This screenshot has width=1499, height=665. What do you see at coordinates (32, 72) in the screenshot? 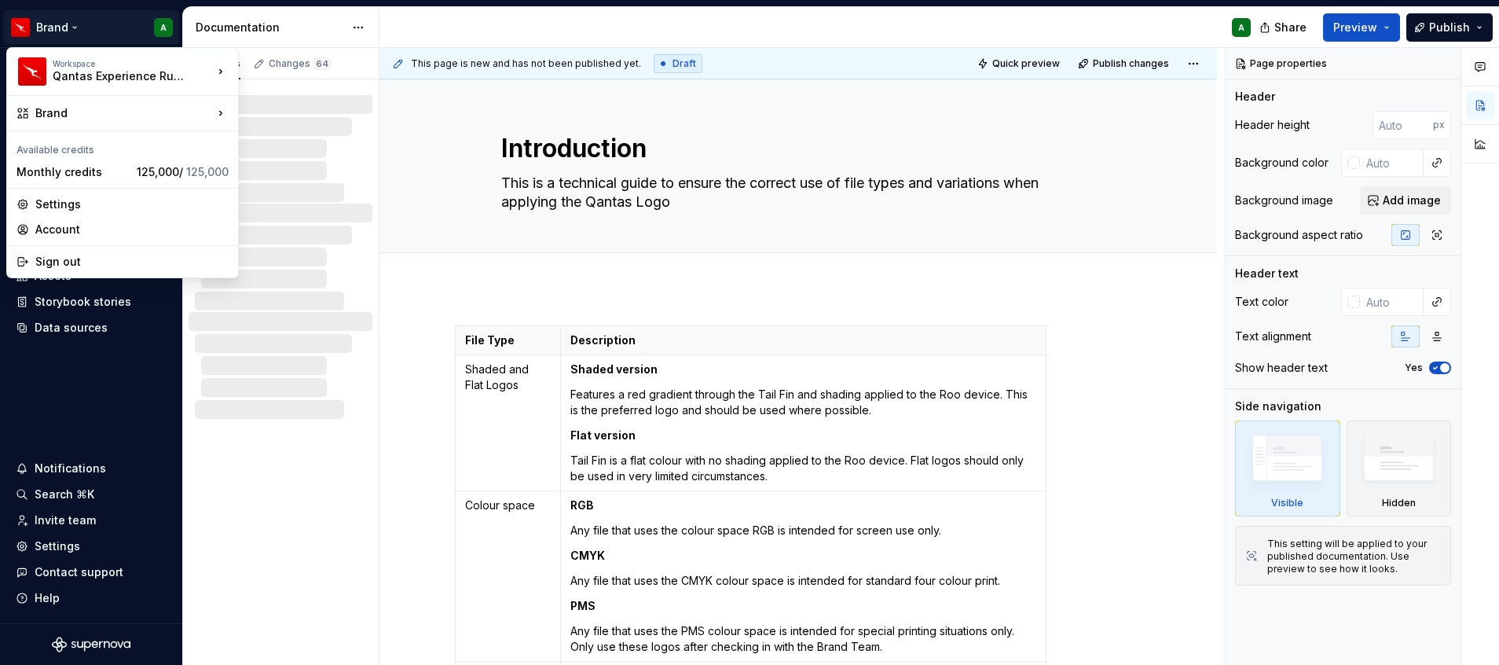
I see `img: 6b187050-a3ed-48aa-8485-808e17fcee26.png` at bounding box center [32, 72].